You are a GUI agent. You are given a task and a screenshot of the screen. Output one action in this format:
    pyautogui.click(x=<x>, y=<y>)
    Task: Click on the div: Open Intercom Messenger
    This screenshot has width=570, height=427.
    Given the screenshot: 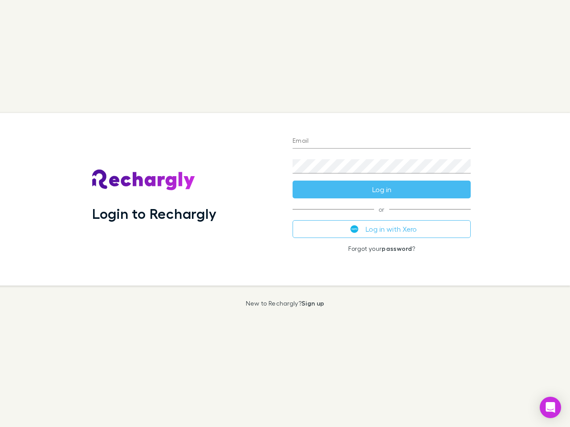 What is the action you would take?
    pyautogui.click(x=550, y=408)
    